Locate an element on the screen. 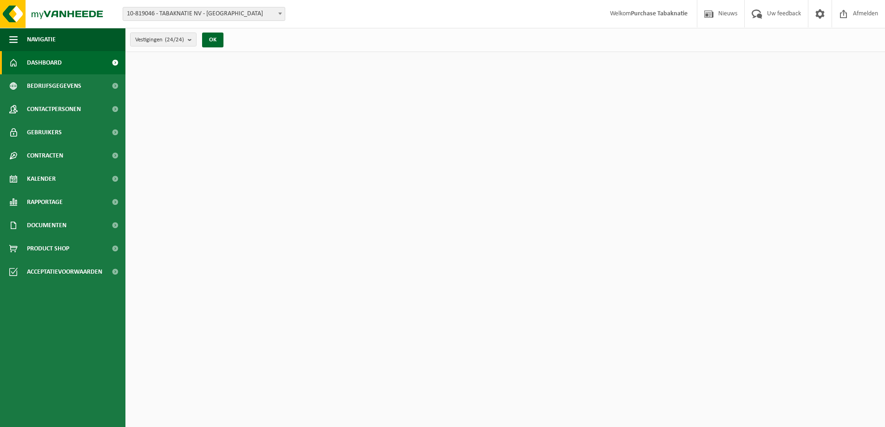 The height and width of the screenshot is (427, 885). span: Kalender is located at coordinates (41, 179).